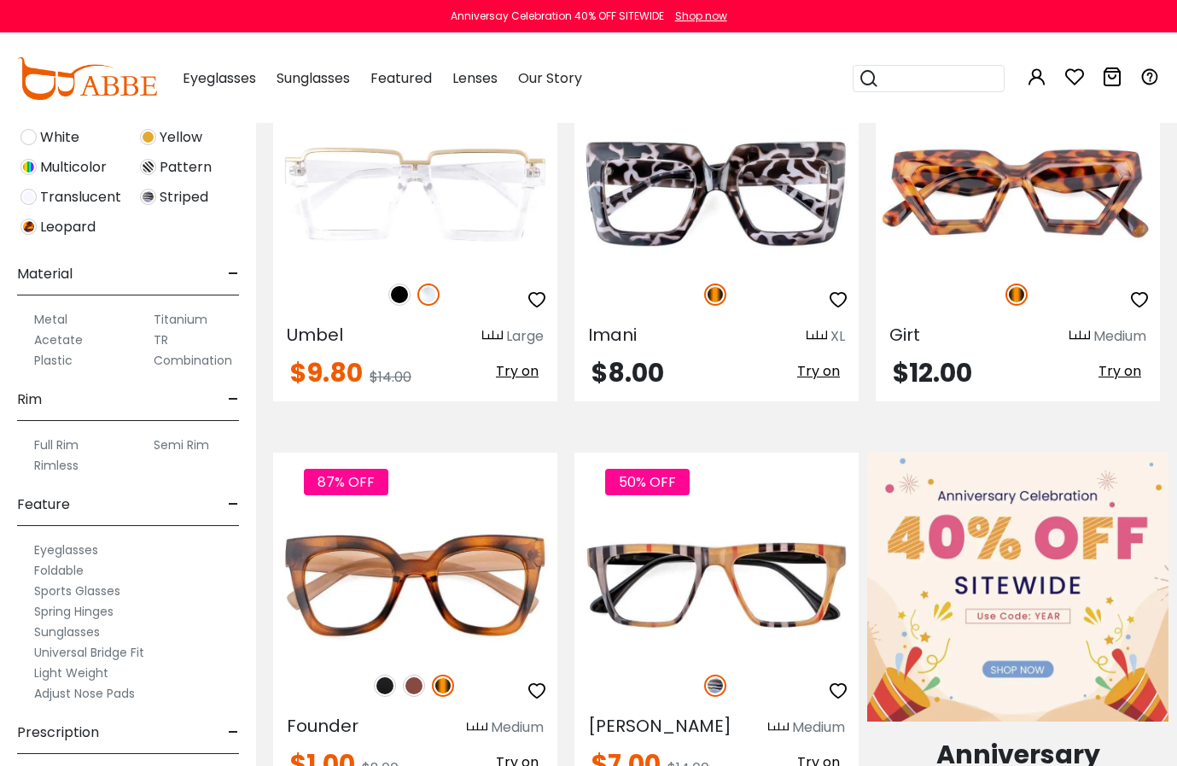 The height and width of the screenshot is (766, 1177). I want to click on img: Leopard, so click(28, 226).